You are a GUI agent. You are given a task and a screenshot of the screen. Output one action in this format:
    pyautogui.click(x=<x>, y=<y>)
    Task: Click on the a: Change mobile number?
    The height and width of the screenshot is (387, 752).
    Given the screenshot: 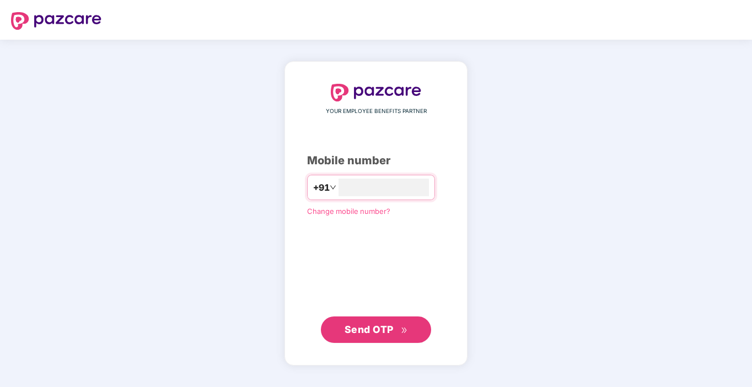 What is the action you would take?
    pyautogui.click(x=349, y=211)
    